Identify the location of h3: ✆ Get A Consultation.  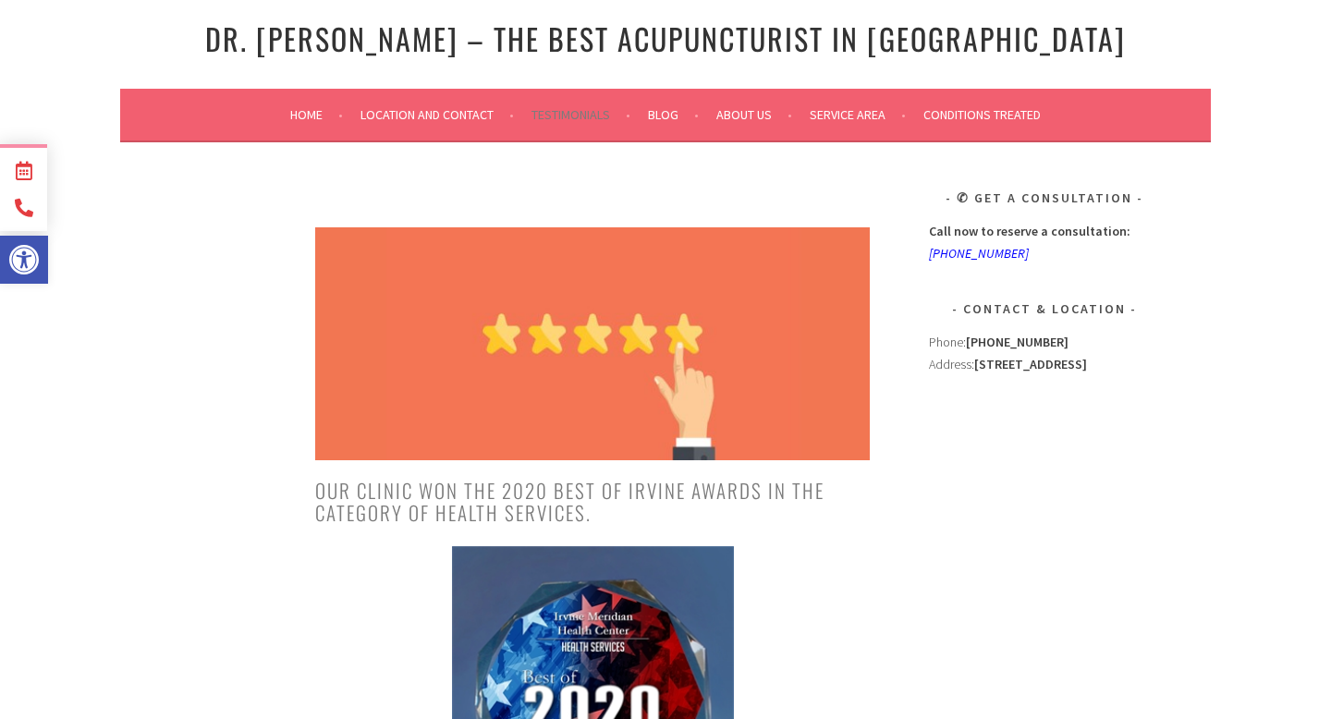
(1045, 198).